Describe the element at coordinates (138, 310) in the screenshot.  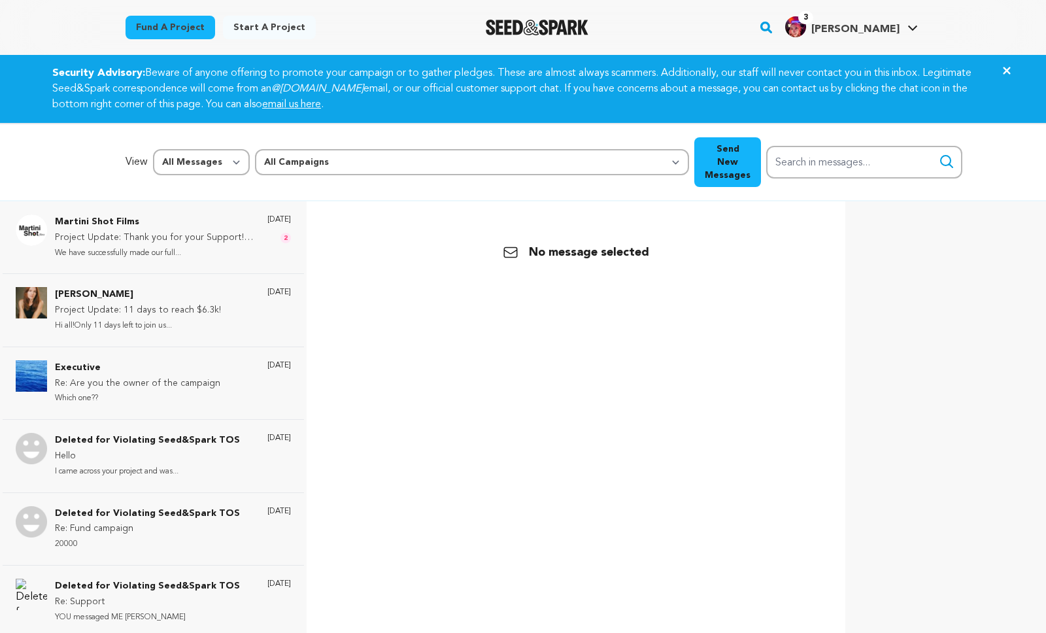
I see `p: Project Update: 11 days to reach $6.3k!` at that location.